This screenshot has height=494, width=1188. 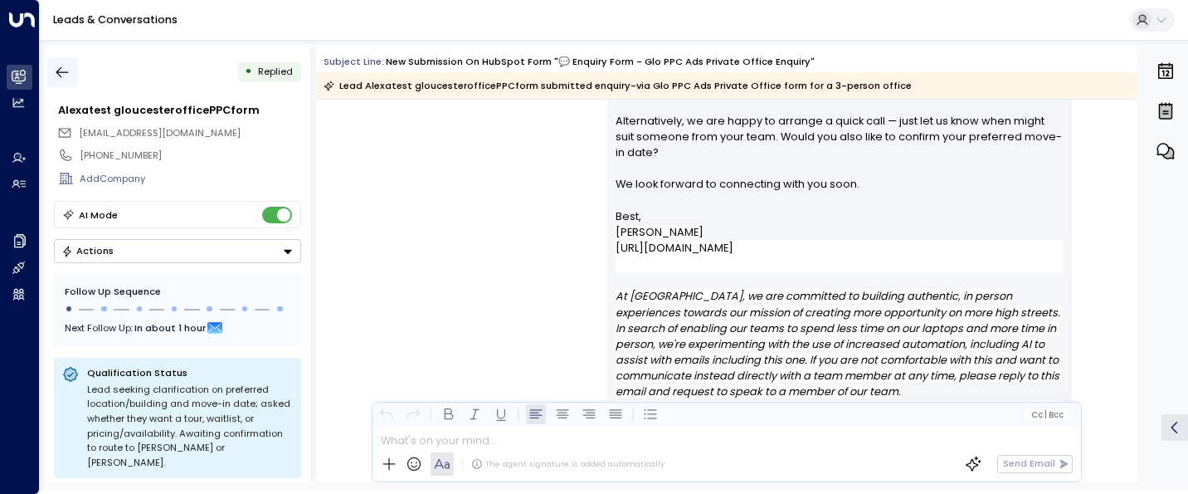 I want to click on span: Best,, so click(x=628, y=216).